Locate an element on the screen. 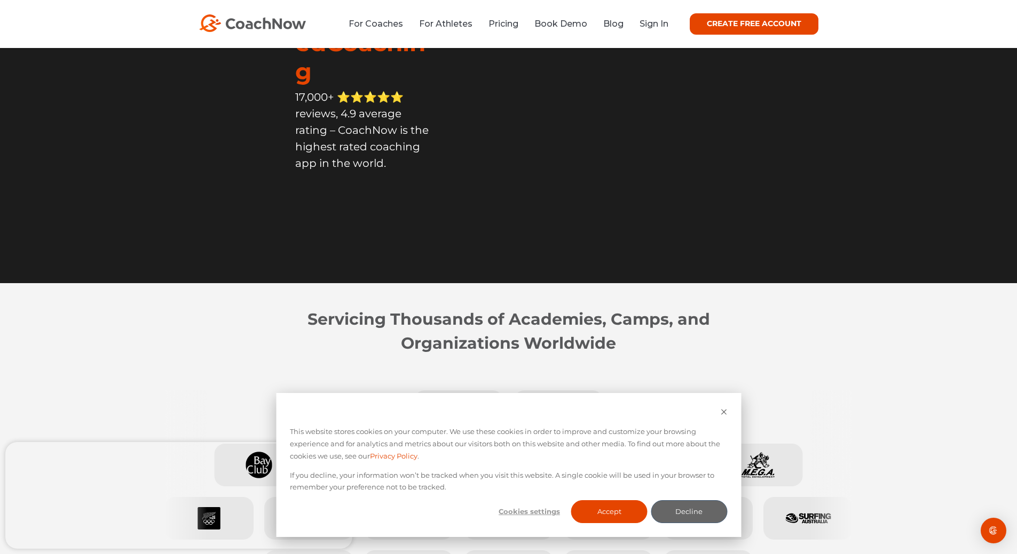 The image size is (1017, 554). a: For Coaches is located at coordinates (376, 23).